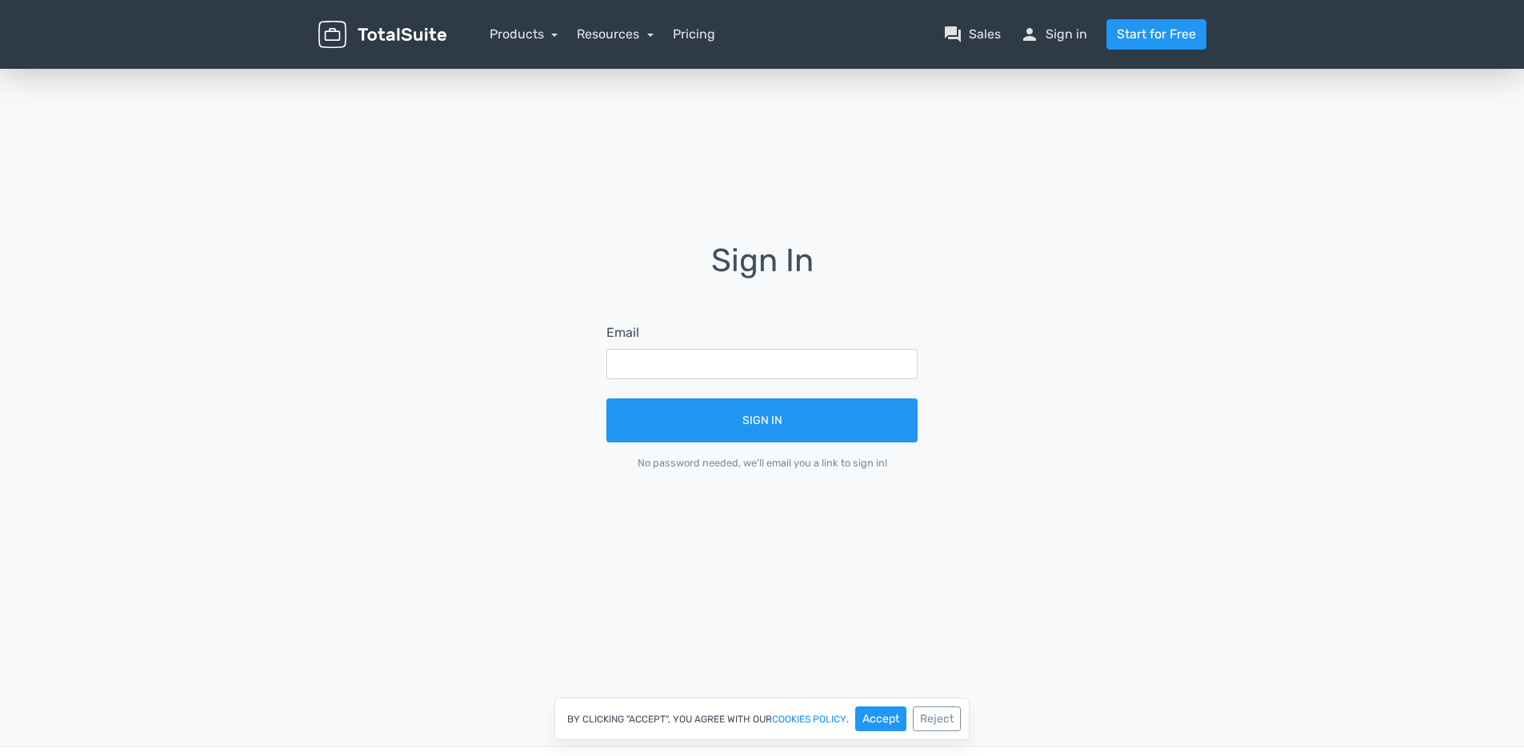  I want to click on div: By clicking "Accept", you agree with our ., so click(762, 719).